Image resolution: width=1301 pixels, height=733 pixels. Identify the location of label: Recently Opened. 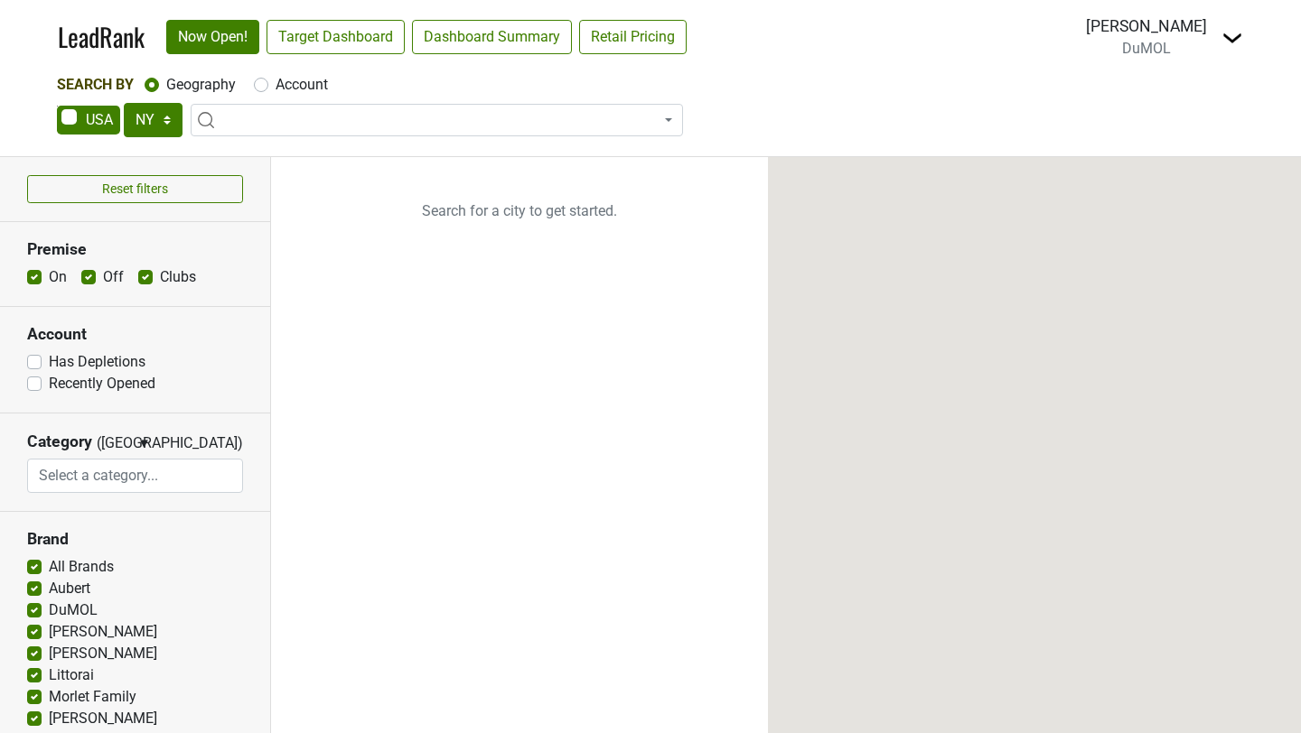
(102, 384).